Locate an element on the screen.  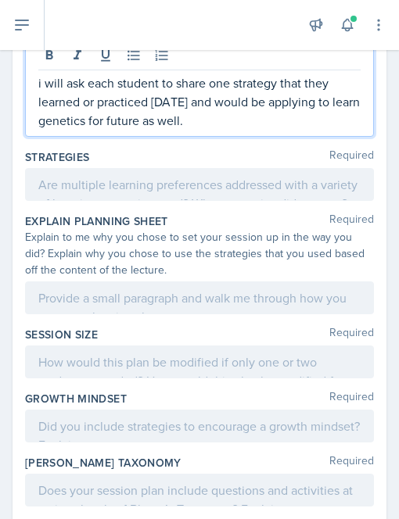
label: Growth Mindset is located at coordinates (76, 399).